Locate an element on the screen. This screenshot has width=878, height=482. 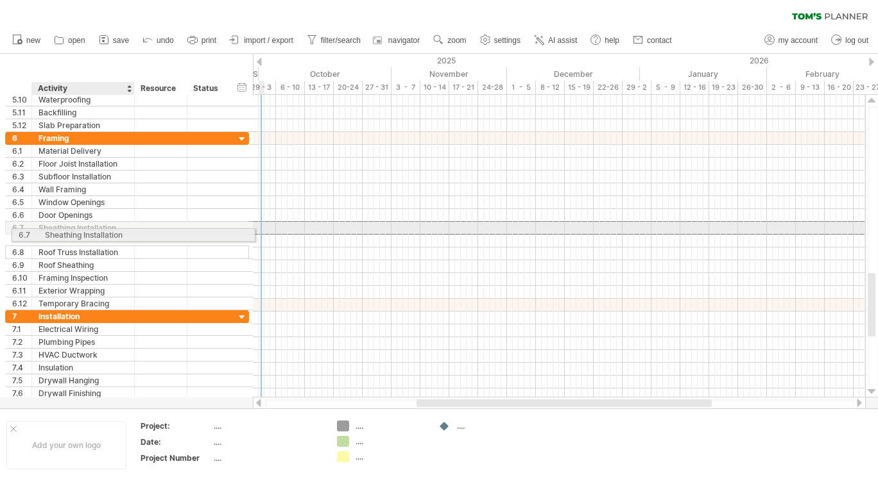
div: 6.7 is located at coordinates (22, 228).